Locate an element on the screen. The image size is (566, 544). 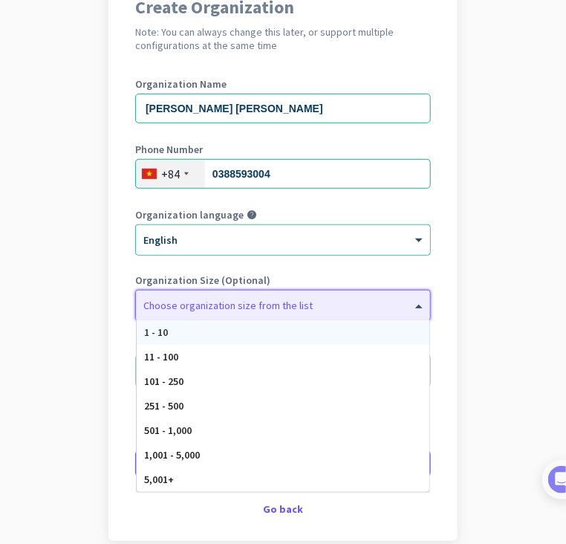
span: 1 - 10 is located at coordinates (156, 332).